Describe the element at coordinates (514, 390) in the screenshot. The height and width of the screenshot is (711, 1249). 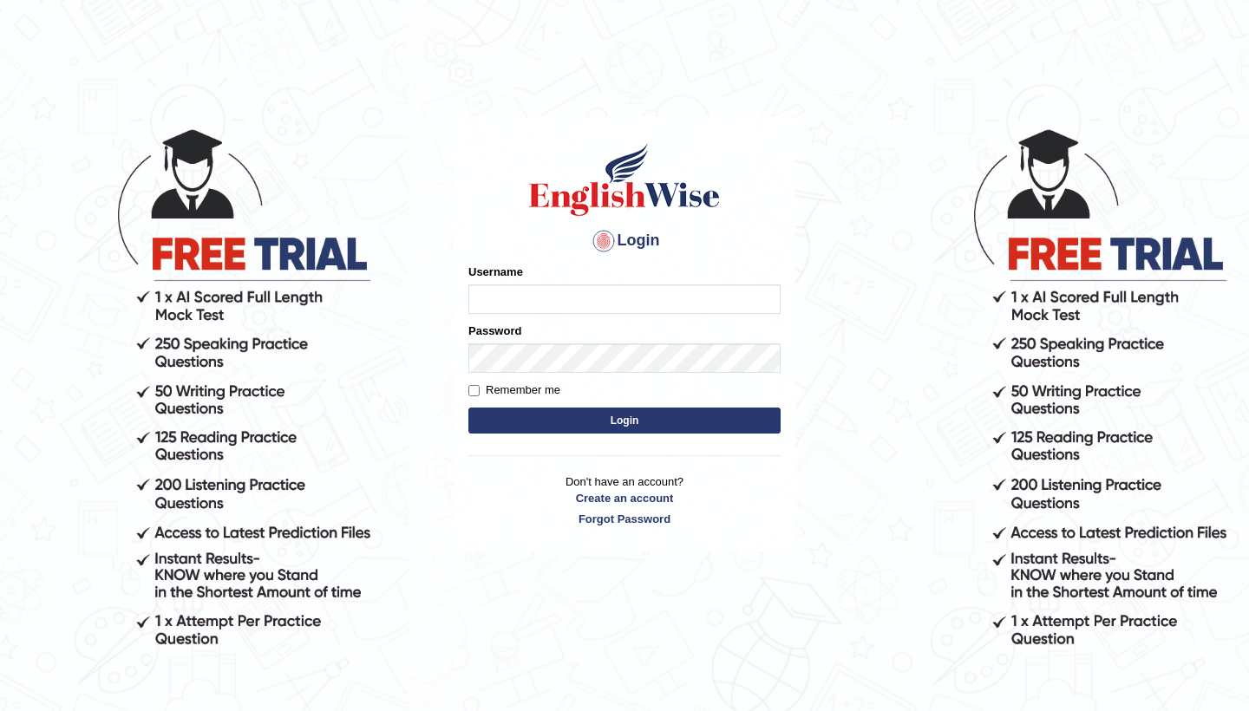
I see `label: Remember me` at that location.